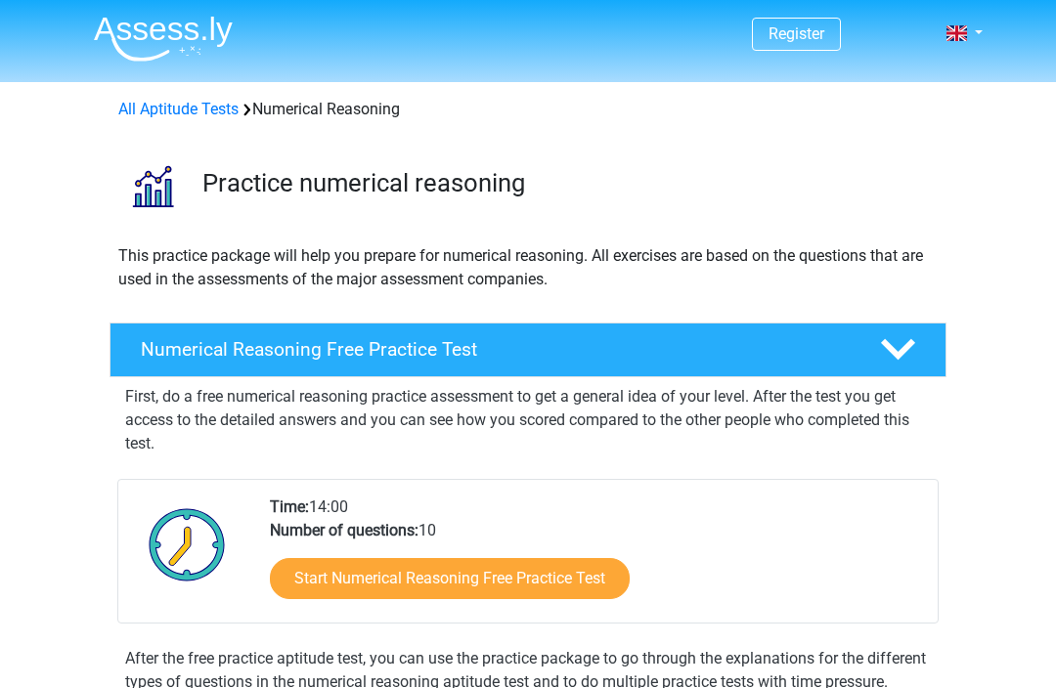 The width and height of the screenshot is (1056, 688). Describe the element at coordinates (566, 183) in the screenshot. I see `h3: Practice numerical reasoning` at that location.